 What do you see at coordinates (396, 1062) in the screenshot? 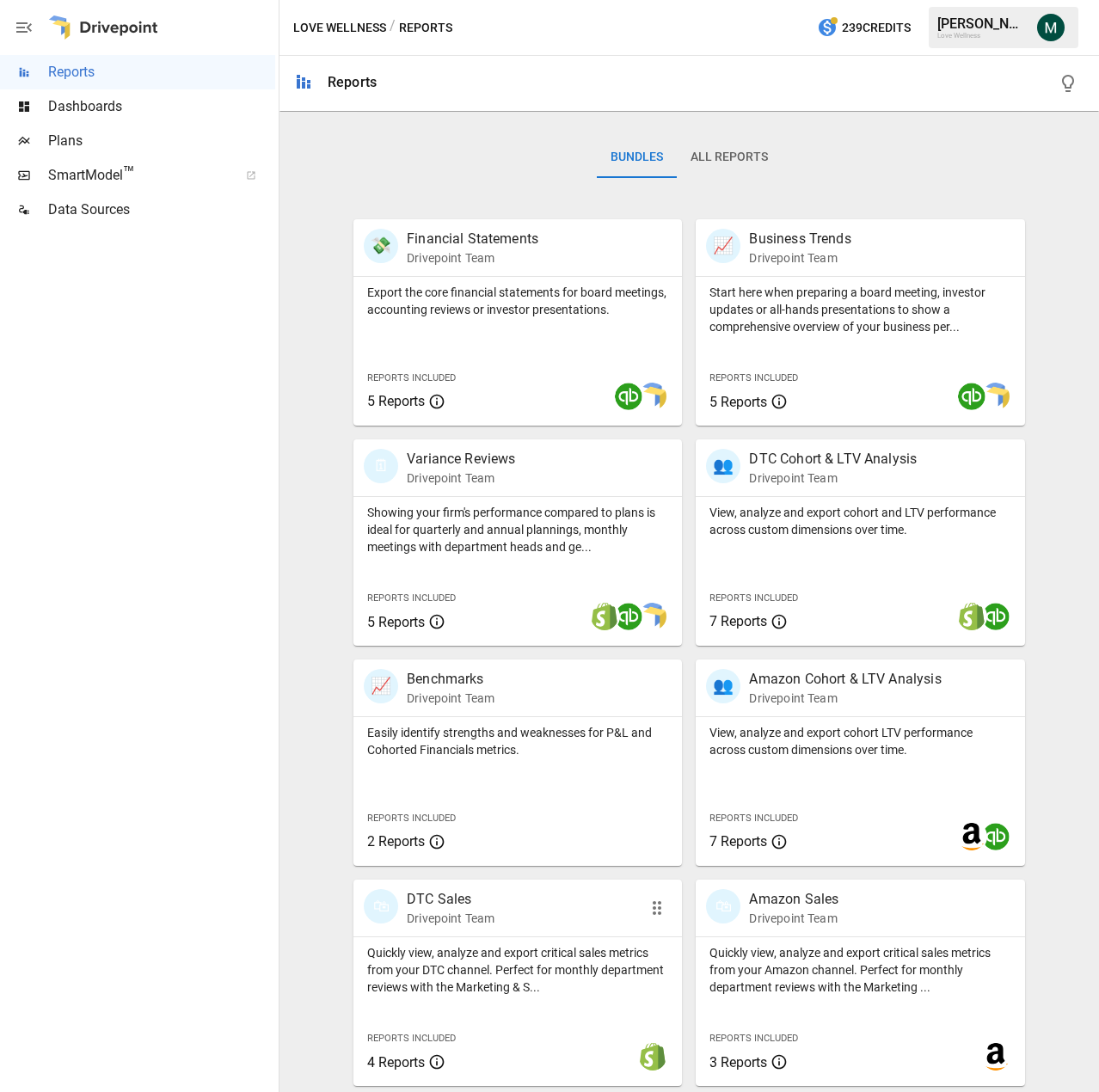
I see `span: 4 Reports` at bounding box center [396, 1062].